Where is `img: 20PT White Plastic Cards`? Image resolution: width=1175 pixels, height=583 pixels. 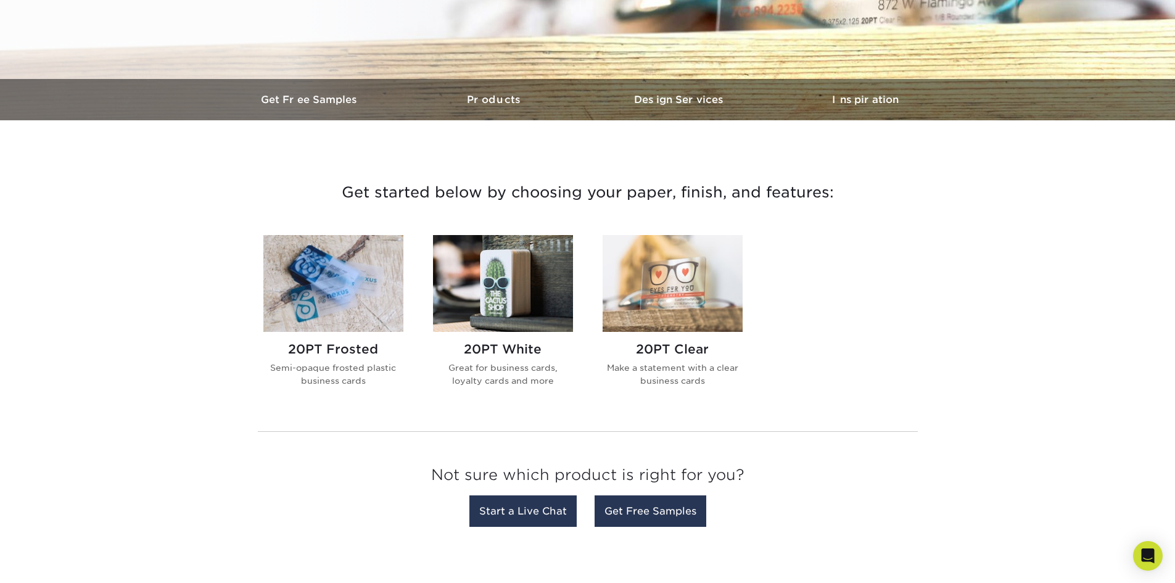 img: 20PT White Plastic Cards is located at coordinates (503, 283).